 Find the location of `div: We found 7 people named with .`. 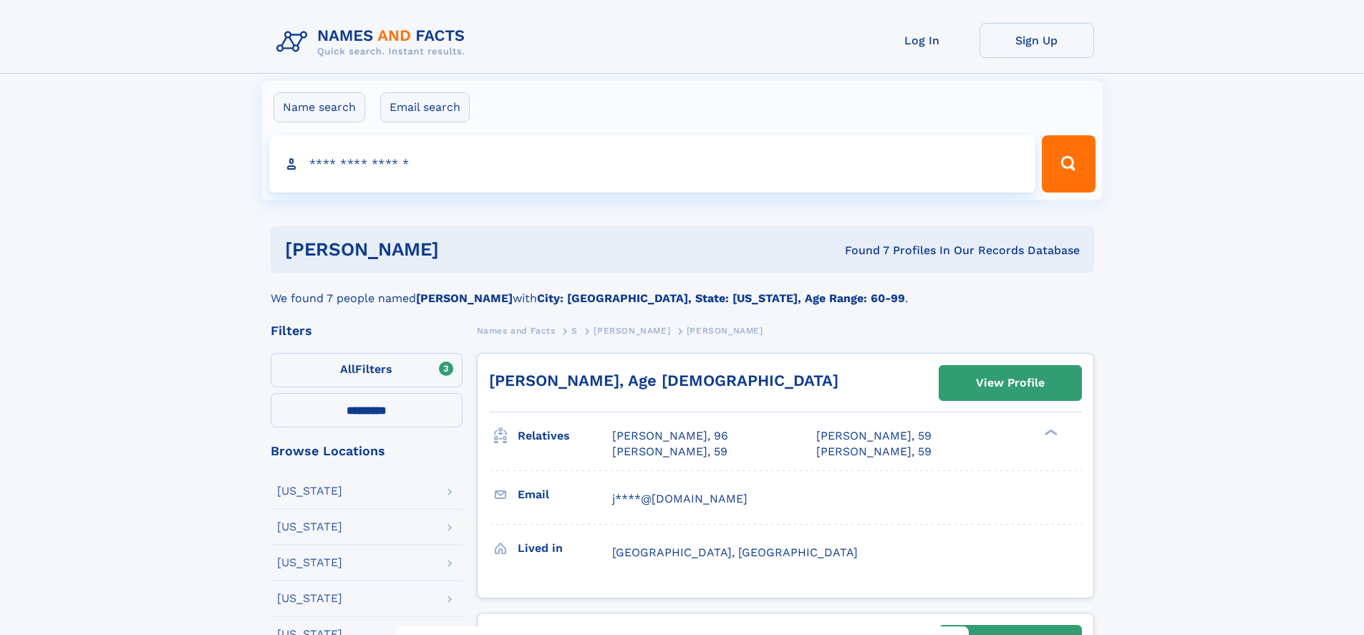

div: We found 7 people named with . is located at coordinates (682, 290).